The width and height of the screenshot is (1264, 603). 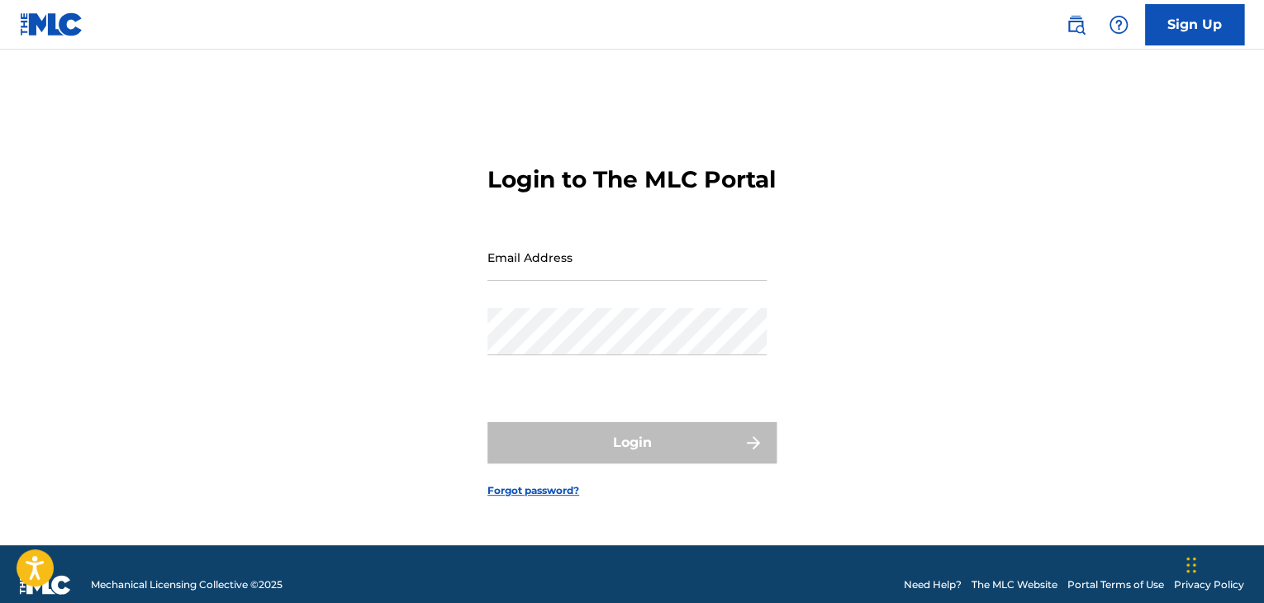 I want to click on a: Privacy Policy, so click(x=1209, y=585).